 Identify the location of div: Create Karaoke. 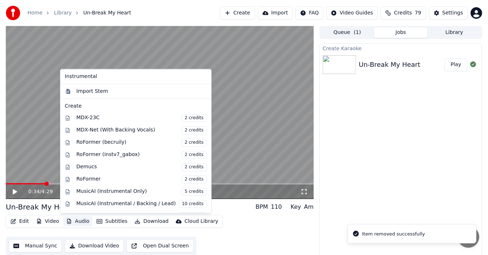
(401, 48).